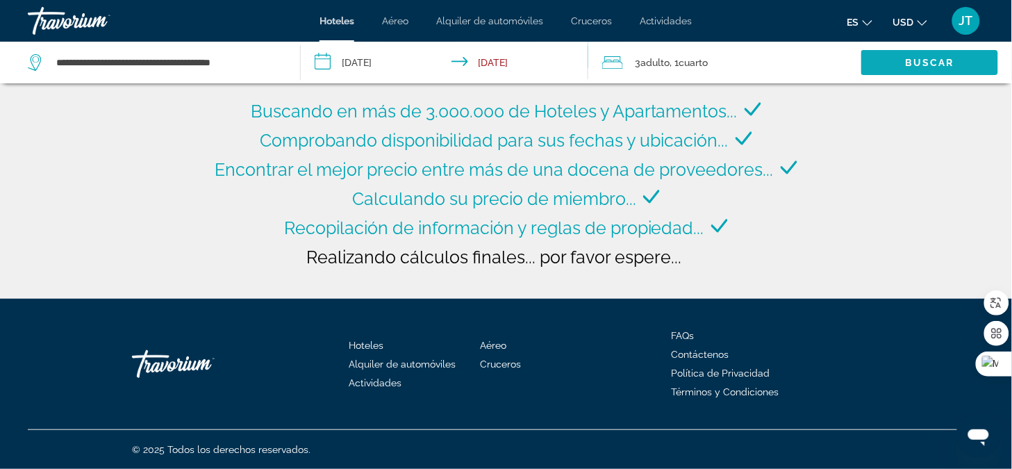  Describe the element at coordinates (700, 354) in the screenshot. I see `span: Contáctenos` at that location.